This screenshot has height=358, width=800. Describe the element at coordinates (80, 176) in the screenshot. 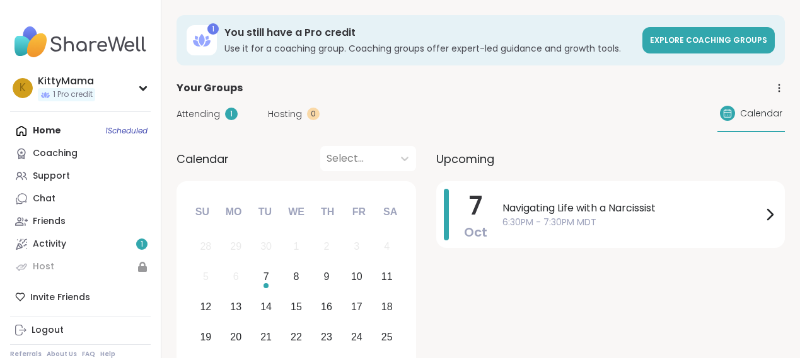

I see `a: Support` at that location.